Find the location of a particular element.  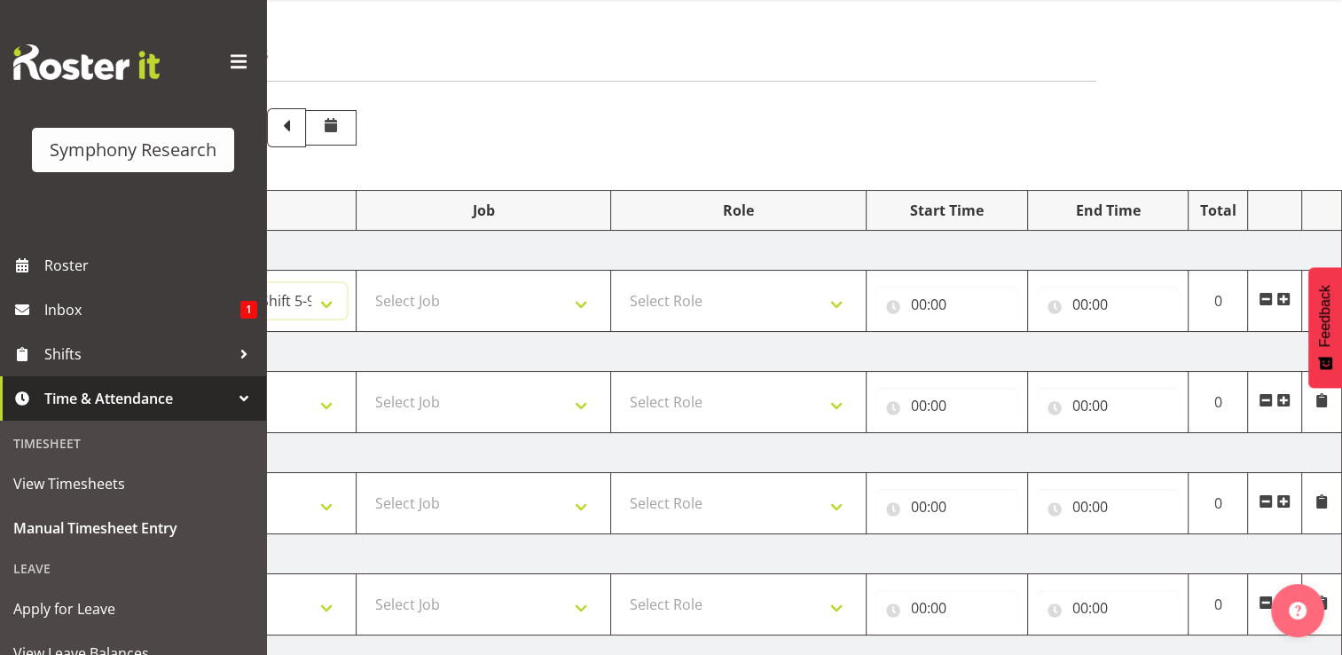

span: Roster is located at coordinates (151, 265).